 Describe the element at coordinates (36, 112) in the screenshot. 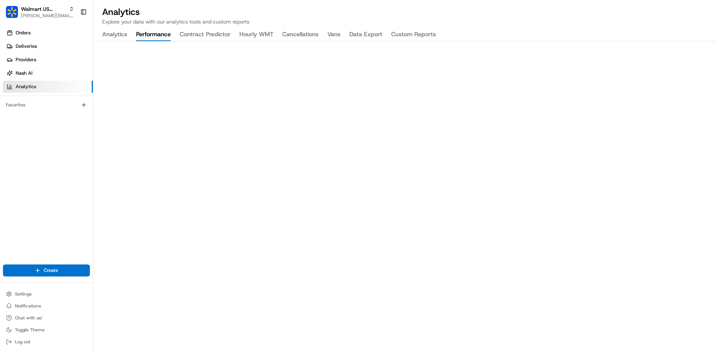

I see `span: Knowledge Base` at that location.